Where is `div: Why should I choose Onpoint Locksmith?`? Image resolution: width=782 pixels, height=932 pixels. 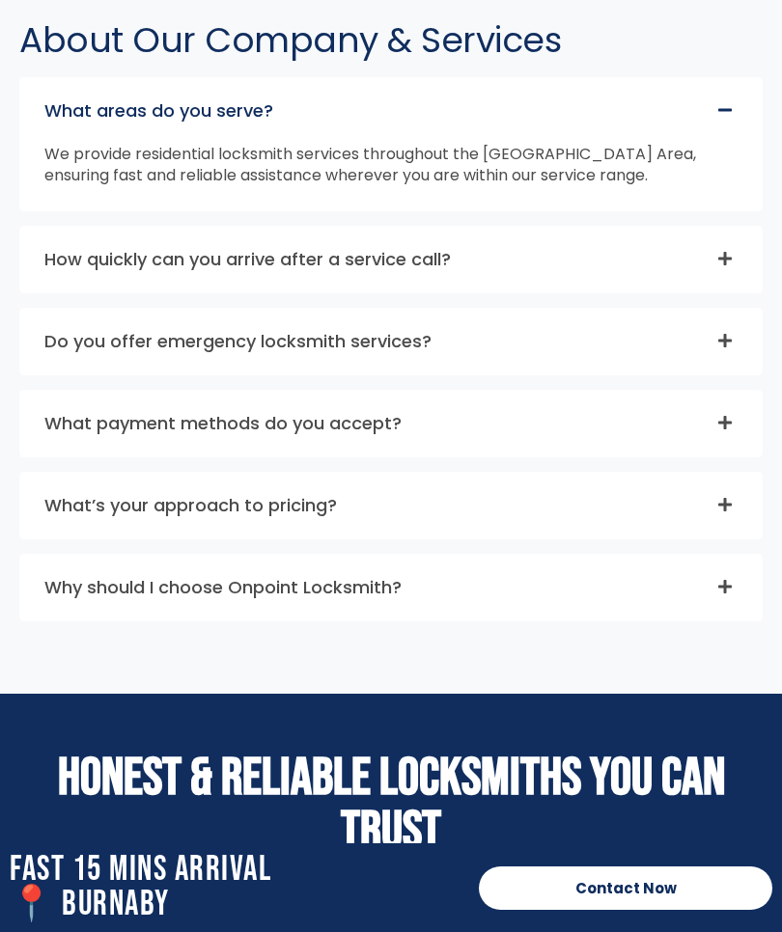 div: Why should I choose Onpoint Locksmith? is located at coordinates (391, 588).